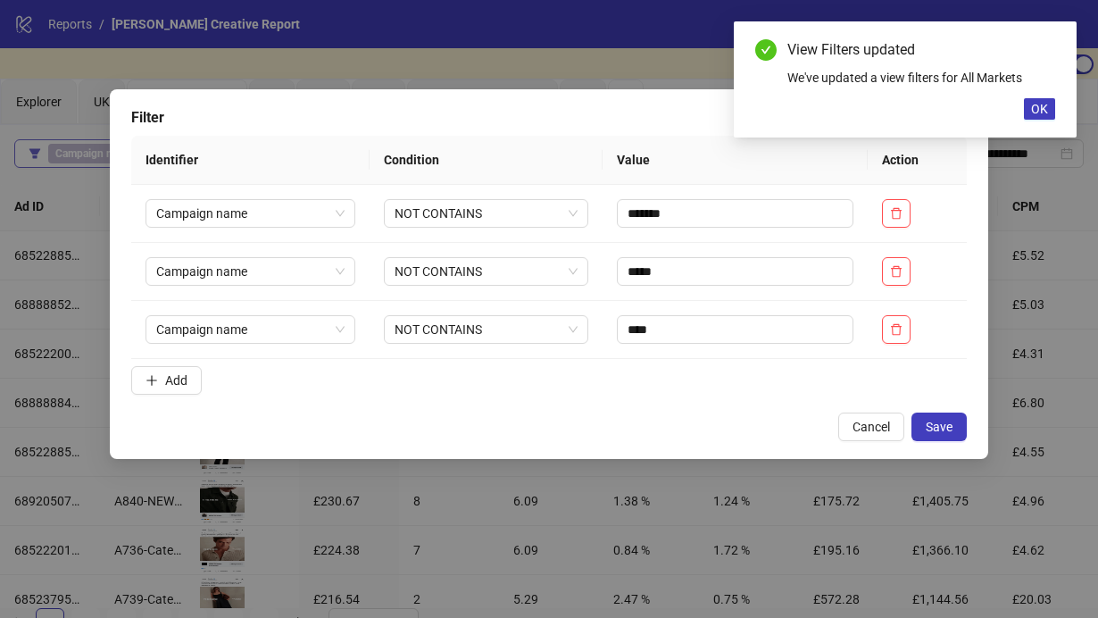 The height and width of the screenshot is (618, 1098). Describe the element at coordinates (1039, 109) in the screenshot. I see `span: OK` at that location.